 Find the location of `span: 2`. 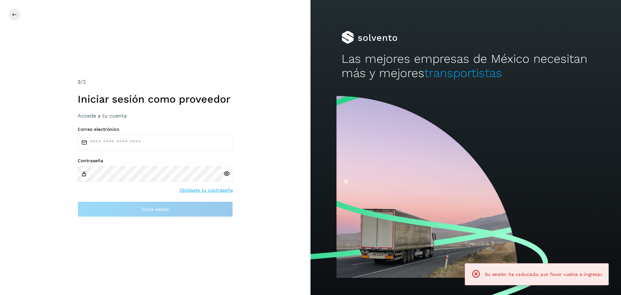

span: 2 is located at coordinates (79, 82).